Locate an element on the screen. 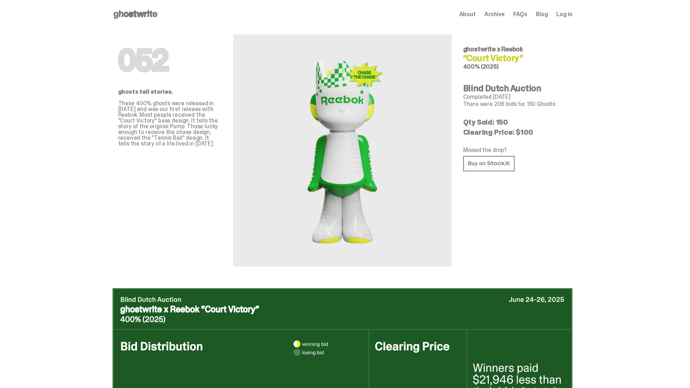 The image size is (690, 388). h4: “Court Victory” is located at coordinates (515, 58).